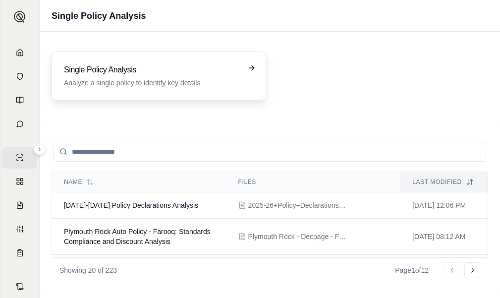  I want to click on a: Contract Analysis, so click(20, 286).